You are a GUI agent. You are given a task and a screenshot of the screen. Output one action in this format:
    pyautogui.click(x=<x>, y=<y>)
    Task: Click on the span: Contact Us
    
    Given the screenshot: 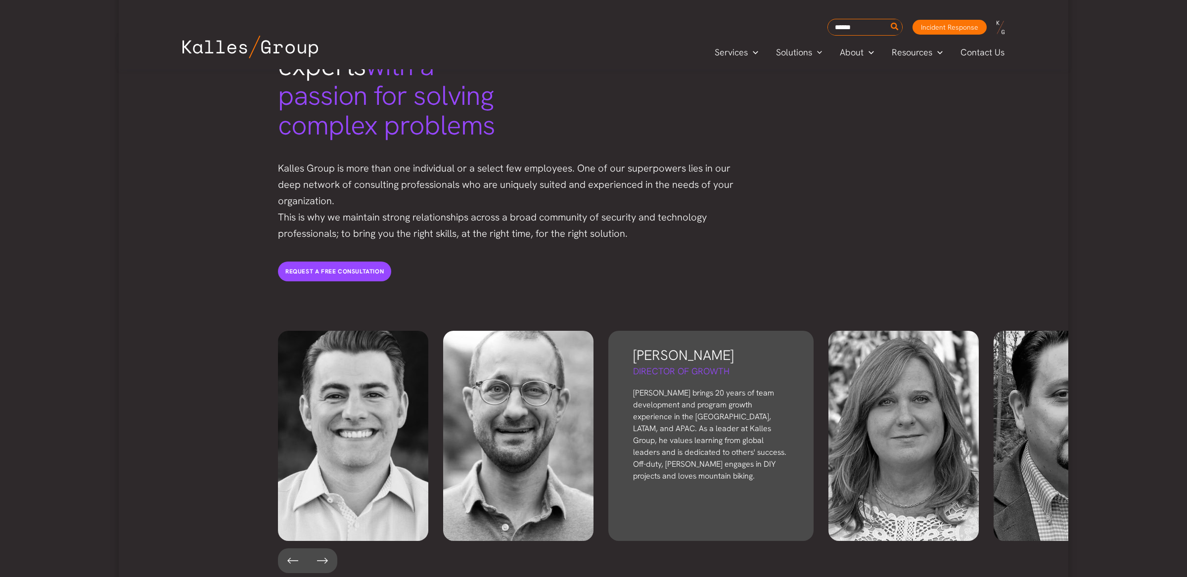 What is the action you would take?
    pyautogui.click(x=982, y=52)
    